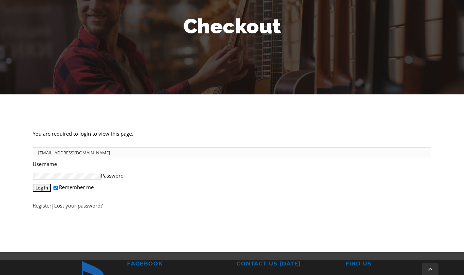 The image size is (464, 275). Describe the element at coordinates (56, 188) in the screenshot. I see `input: Remember me` at that location.